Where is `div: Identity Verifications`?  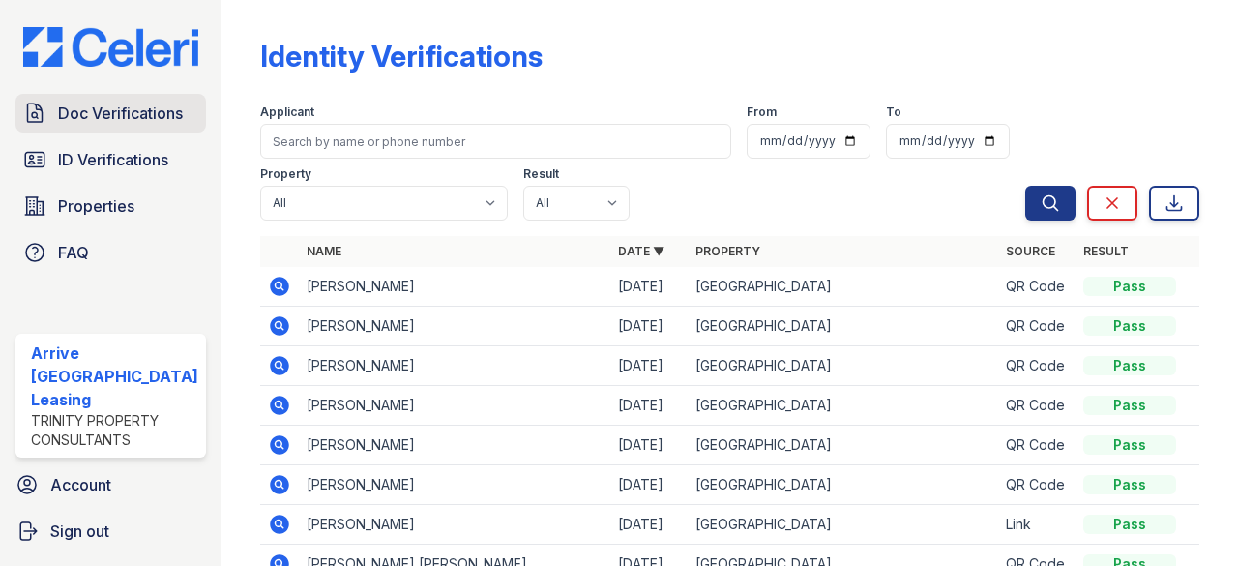 div: Identity Verifications is located at coordinates (401, 56).